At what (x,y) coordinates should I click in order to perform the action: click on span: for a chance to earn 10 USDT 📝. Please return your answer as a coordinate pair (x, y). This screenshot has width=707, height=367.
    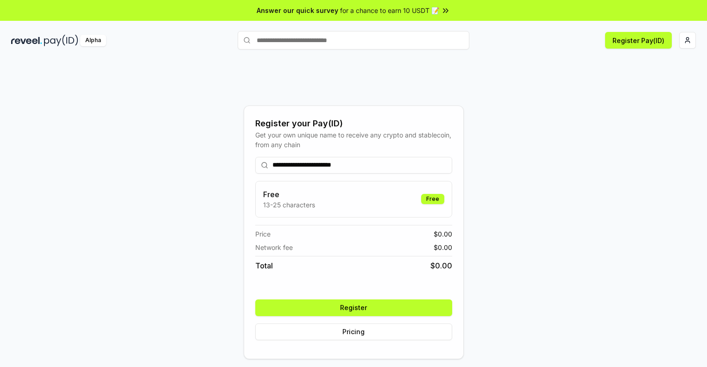
    Looking at the image, I should click on (390, 10).